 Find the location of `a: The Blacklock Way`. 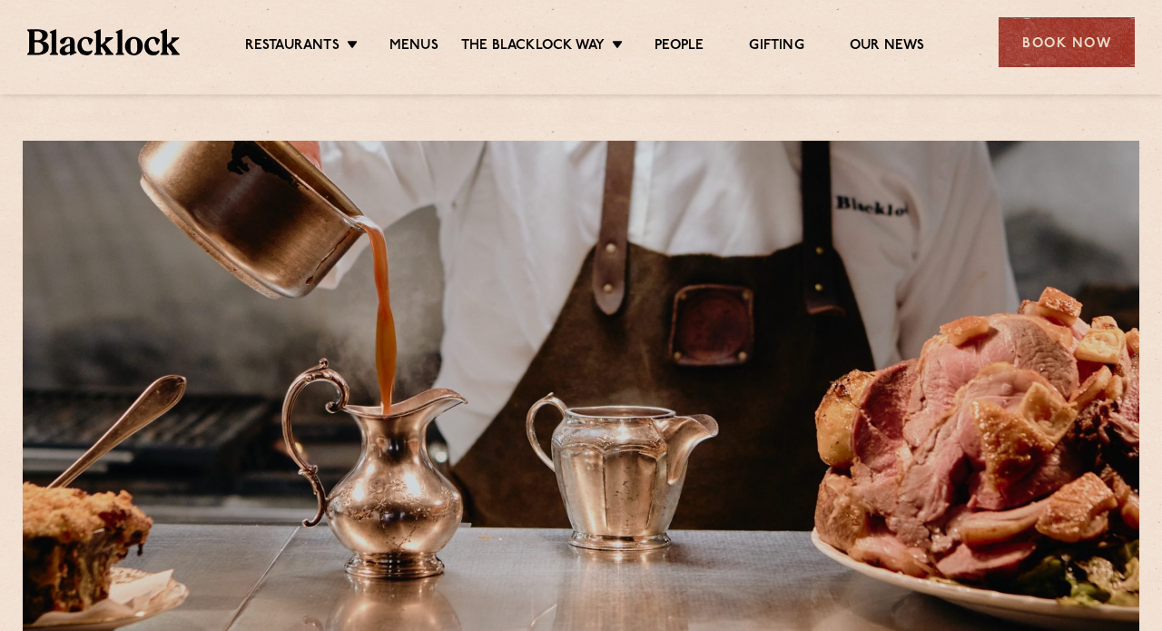

a: The Blacklock Way is located at coordinates (533, 47).